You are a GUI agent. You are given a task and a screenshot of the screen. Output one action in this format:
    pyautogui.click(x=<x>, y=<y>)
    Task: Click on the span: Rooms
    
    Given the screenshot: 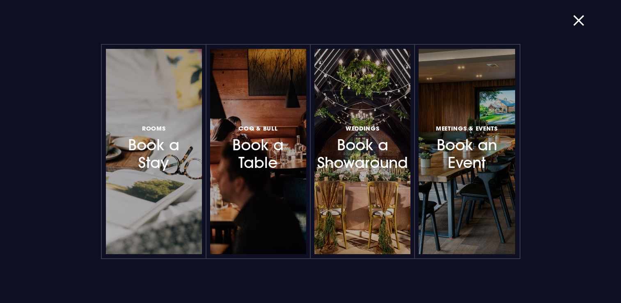 What is the action you would take?
    pyautogui.click(x=154, y=128)
    